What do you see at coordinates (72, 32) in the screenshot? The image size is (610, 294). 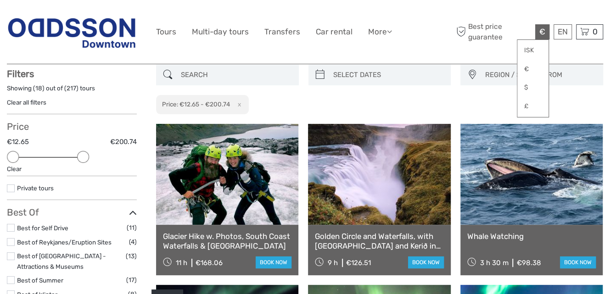 I see `img: Reykjavik Residence` at bounding box center [72, 32].